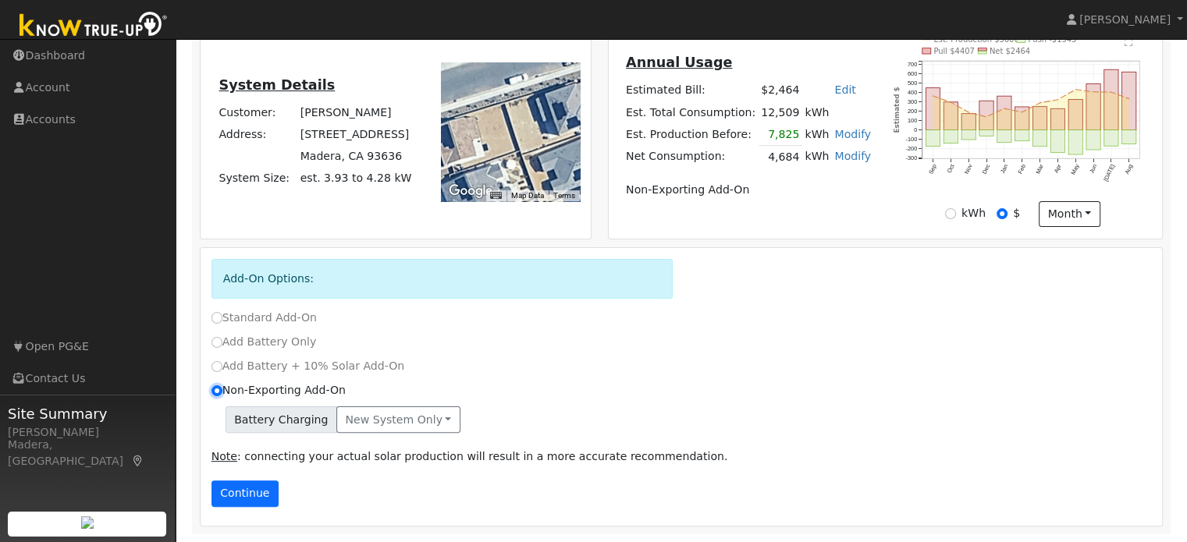  What do you see at coordinates (257, 179) in the screenshot?
I see `td: System Size:` at bounding box center [257, 179].